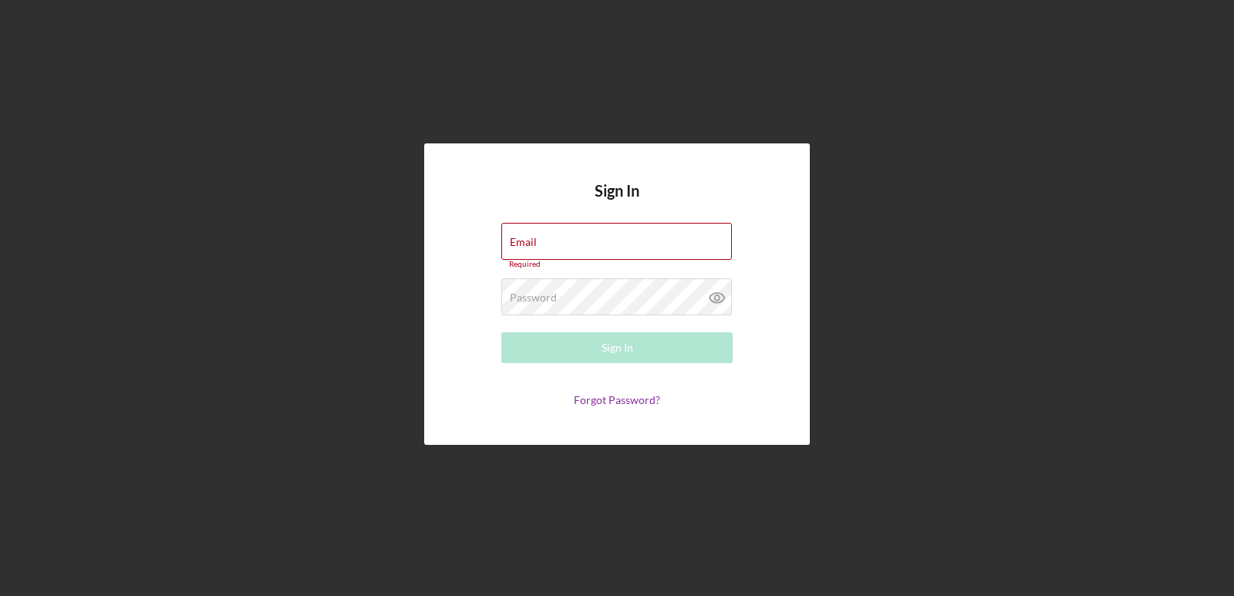  I want to click on a: Forgot Password?, so click(617, 400).